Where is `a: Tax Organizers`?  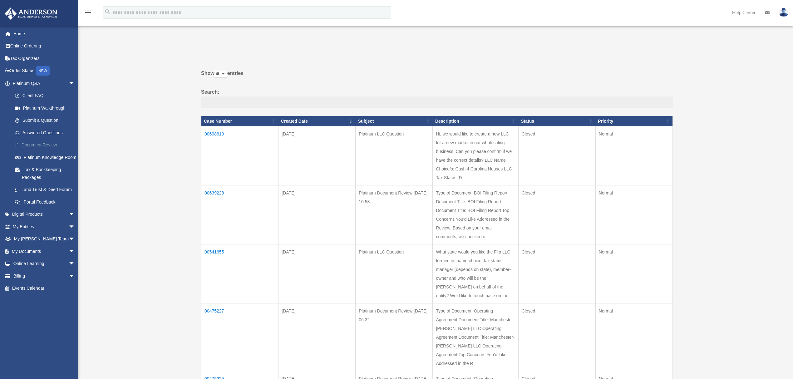 a: Tax Organizers is located at coordinates (44, 58).